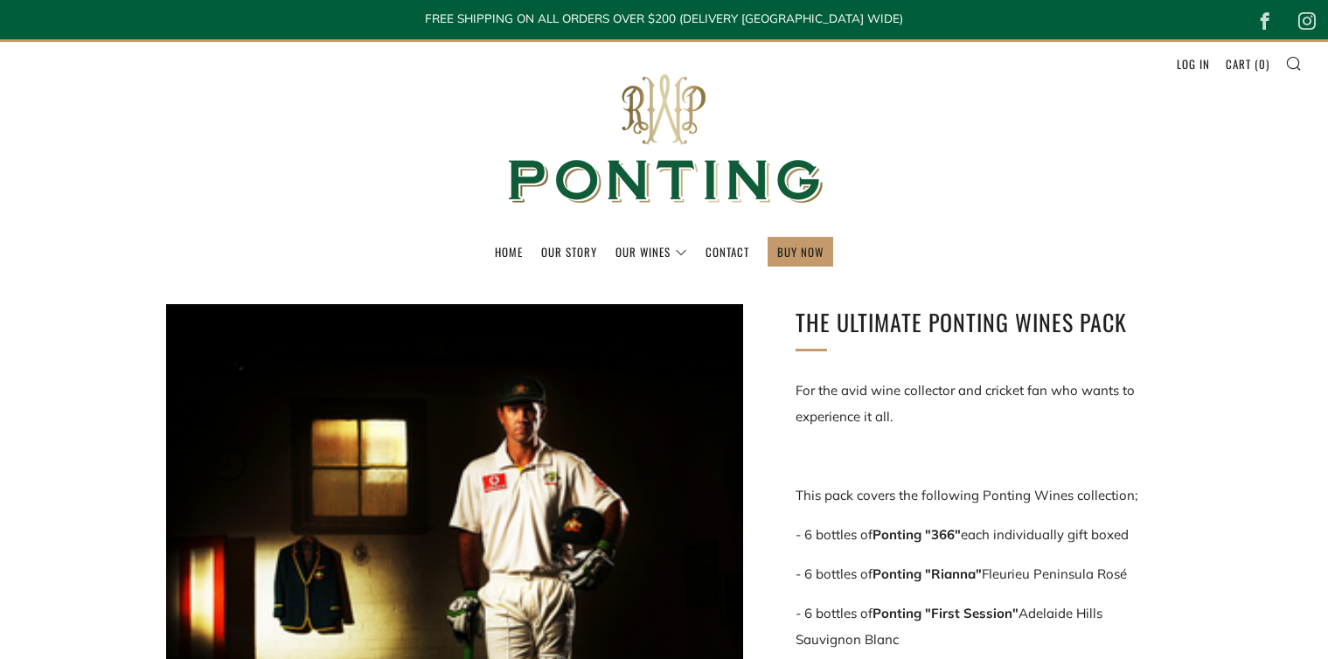 The width and height of the screenshot is (1328, 659). What do you see at coordinates (979, 496) in the screenshot?
I see `p: This pack covers the following Ponting Wines collection;` at bounding box center [979, 496].